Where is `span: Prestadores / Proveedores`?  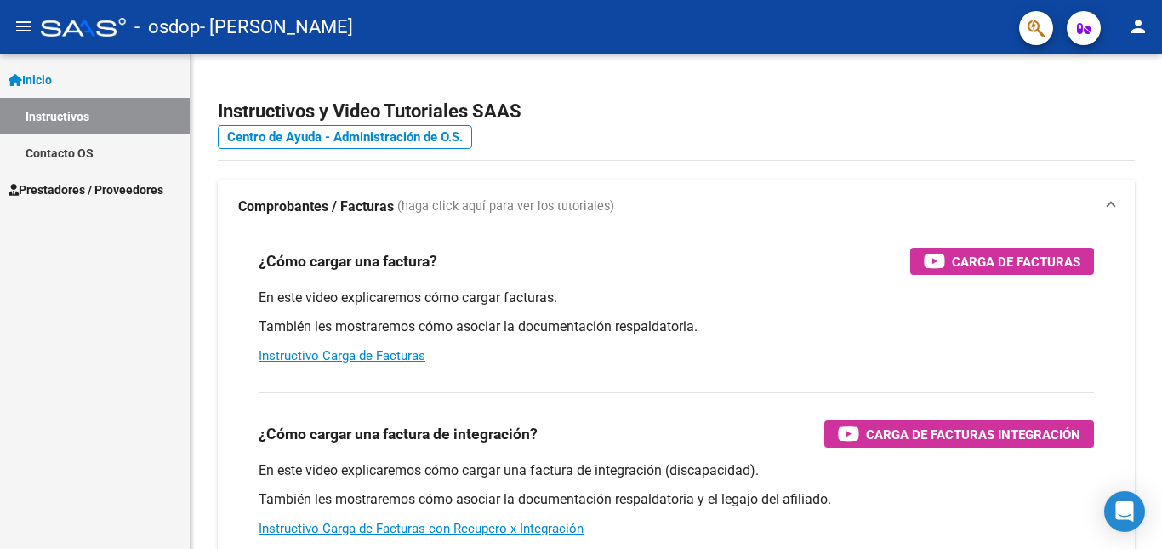 span: Prestadores / Proveedores is located at coordinates (86, 190).